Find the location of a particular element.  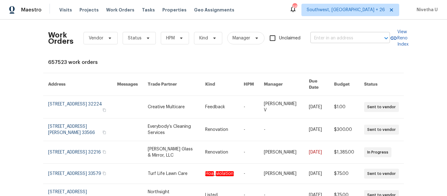

th: Address is located at coordinates (78, 85).